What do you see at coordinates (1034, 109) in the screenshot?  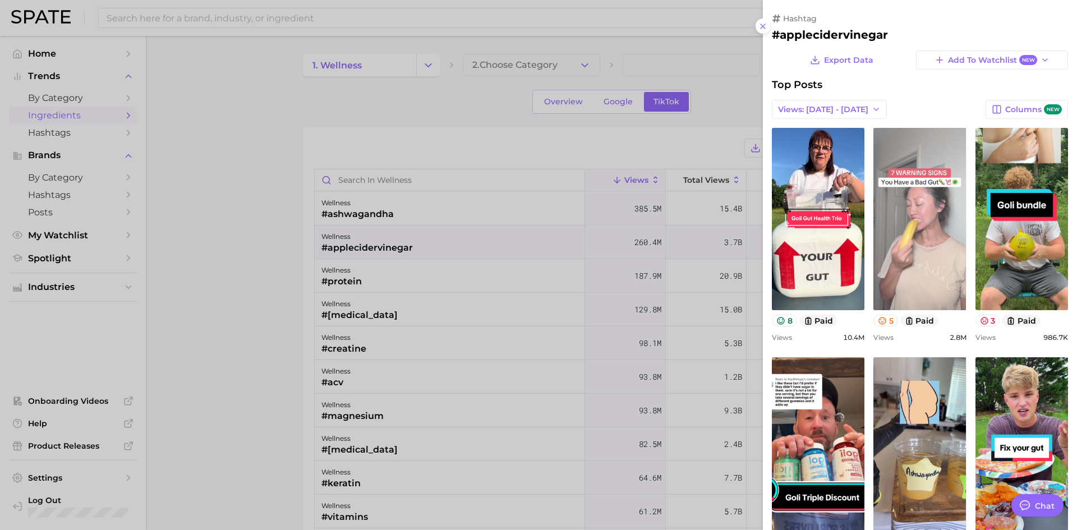 I see `span: Columns` at bounding box center [1034, 109].